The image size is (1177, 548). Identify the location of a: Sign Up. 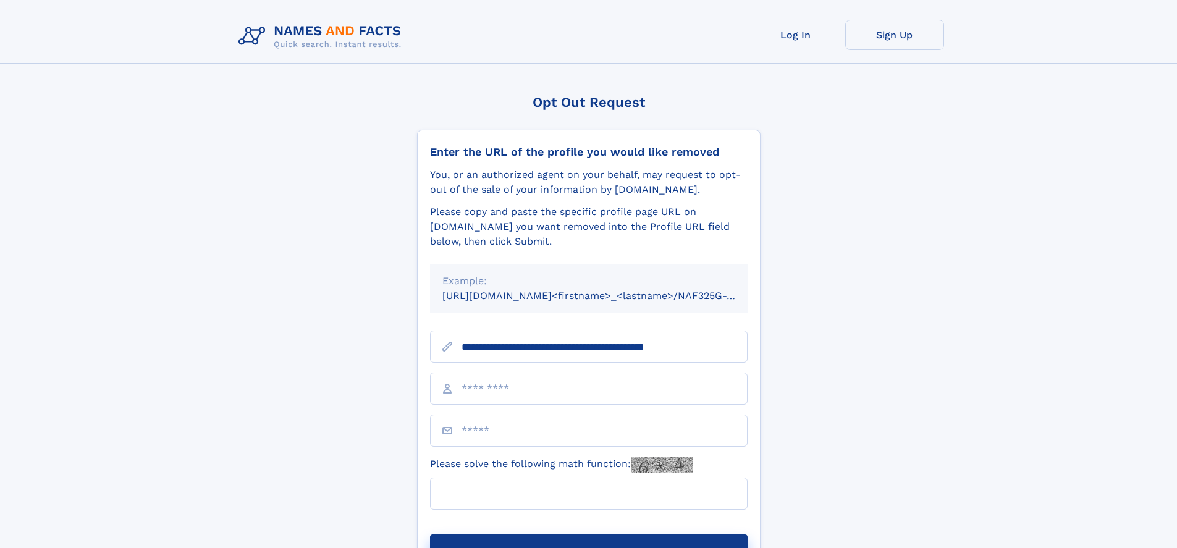
(894, 35).